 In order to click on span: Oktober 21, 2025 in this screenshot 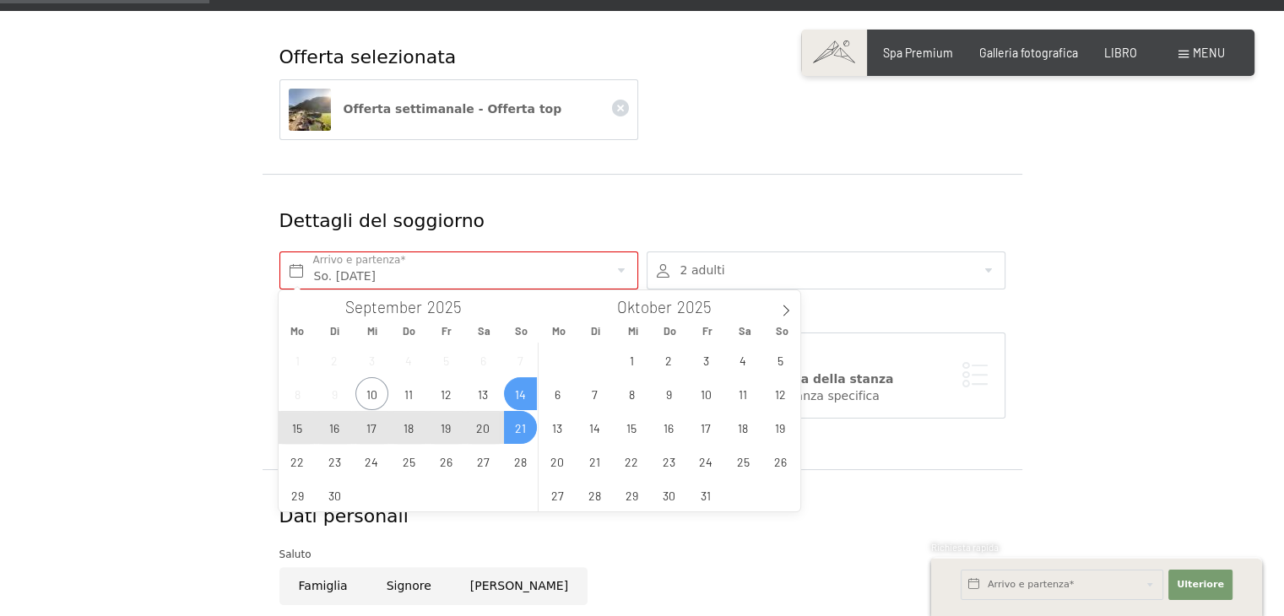, I will do `click(594, 461)`.